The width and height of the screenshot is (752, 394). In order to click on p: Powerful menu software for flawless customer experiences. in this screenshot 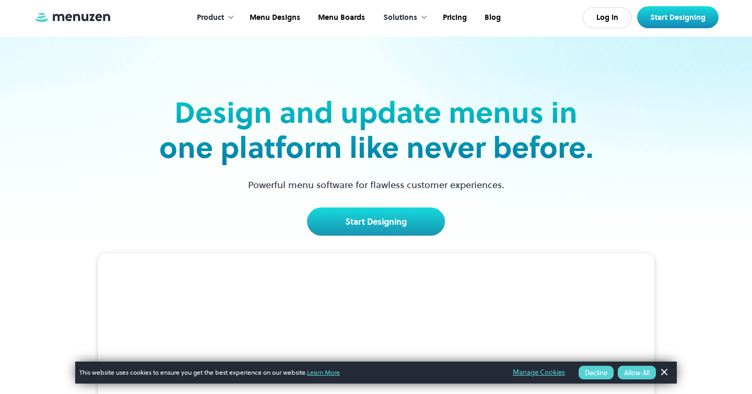, I will do `click(376, 184)`.